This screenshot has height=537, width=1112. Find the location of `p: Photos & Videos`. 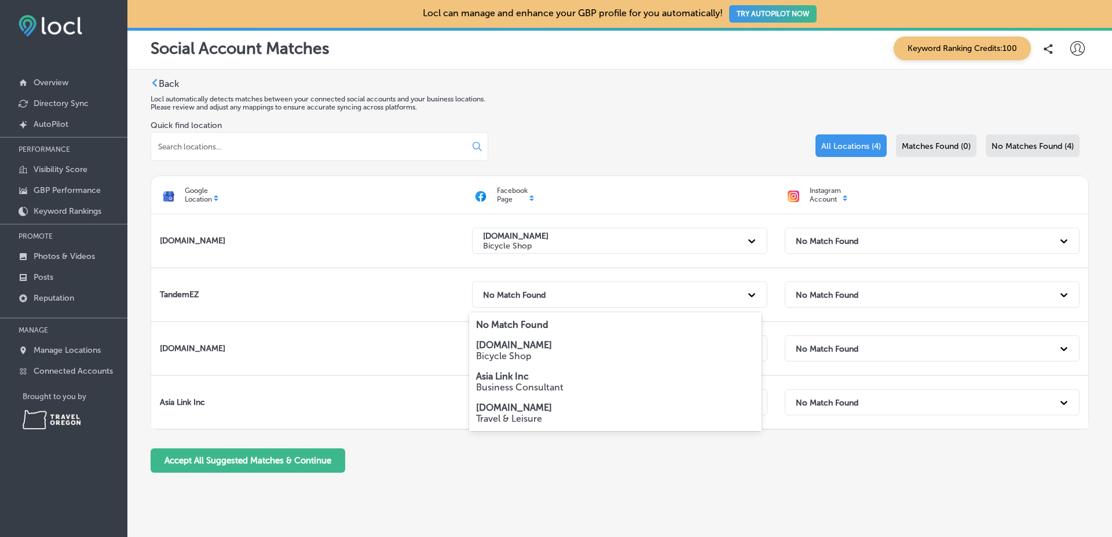

p: Photos & Videos is located at coordinates (64, 256).